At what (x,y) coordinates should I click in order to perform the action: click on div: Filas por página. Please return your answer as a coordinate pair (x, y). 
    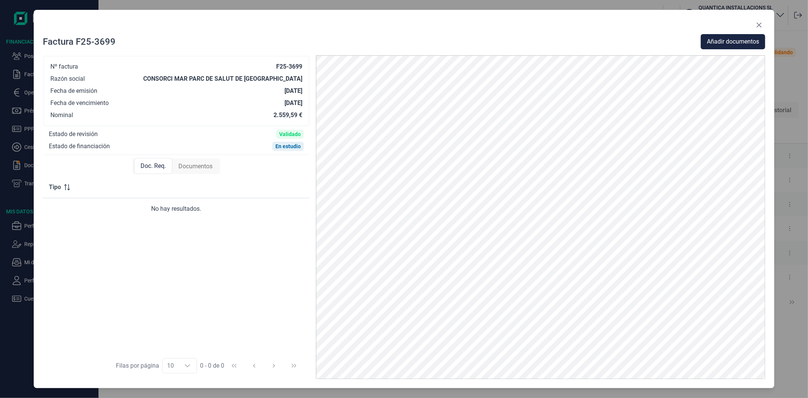
    Looking at the image, I should click on (137, 365).